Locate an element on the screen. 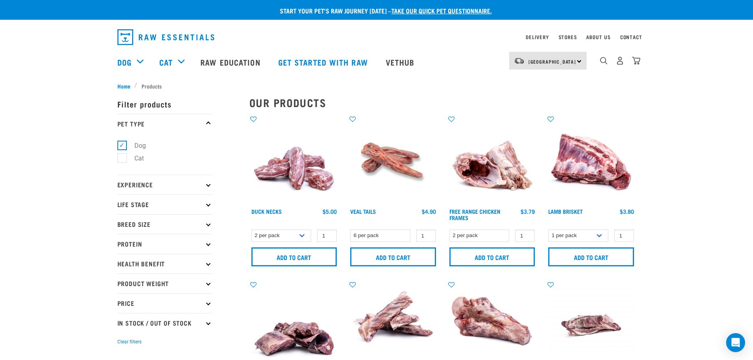 The width and height of the screenshot is (753, 360). img: Veal Tails is located at coordinates (393, 160).